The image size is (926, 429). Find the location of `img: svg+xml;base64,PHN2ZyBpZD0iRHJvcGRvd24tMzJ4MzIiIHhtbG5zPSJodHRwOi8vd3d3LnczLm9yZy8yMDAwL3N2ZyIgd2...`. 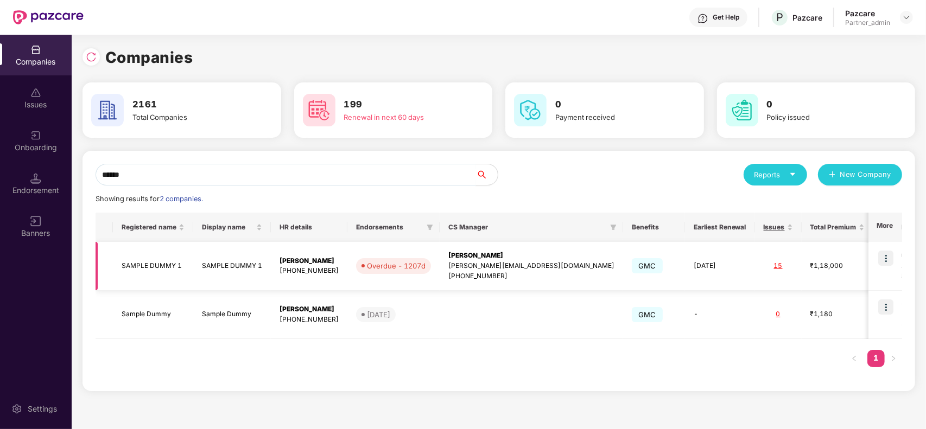

img: svg+xml;base64,PHN2ZyBpZD0iRHJvcGRvd24tMzJ4MzIiIHhtbG5zPSJodHRwOi8vd3d3LnczLm9yZy8yMDAwL3N2ZyIgd2... is located at coordinates (906, 17).